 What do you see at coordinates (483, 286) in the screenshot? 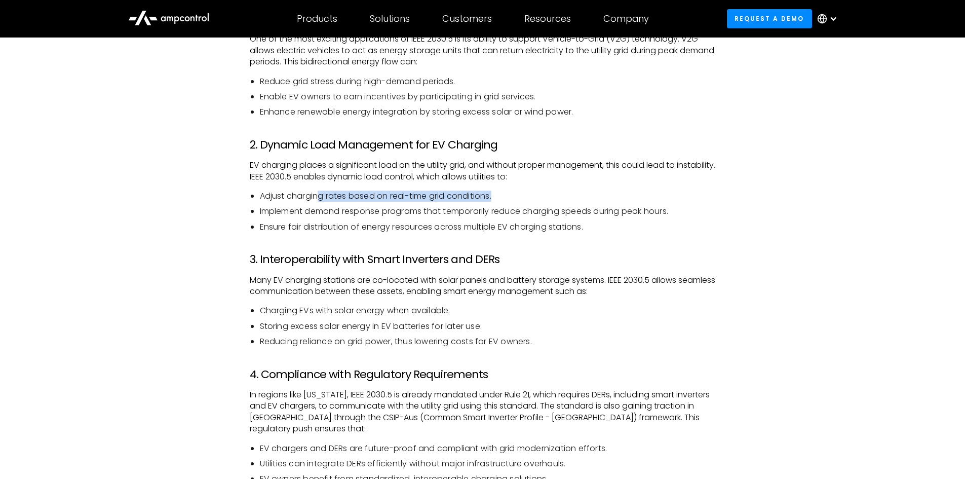
I see `p: Many EV charging stations are co-located with solar panels and battery storage systems. IEEE 2030...` at bounding box center [483, 286].